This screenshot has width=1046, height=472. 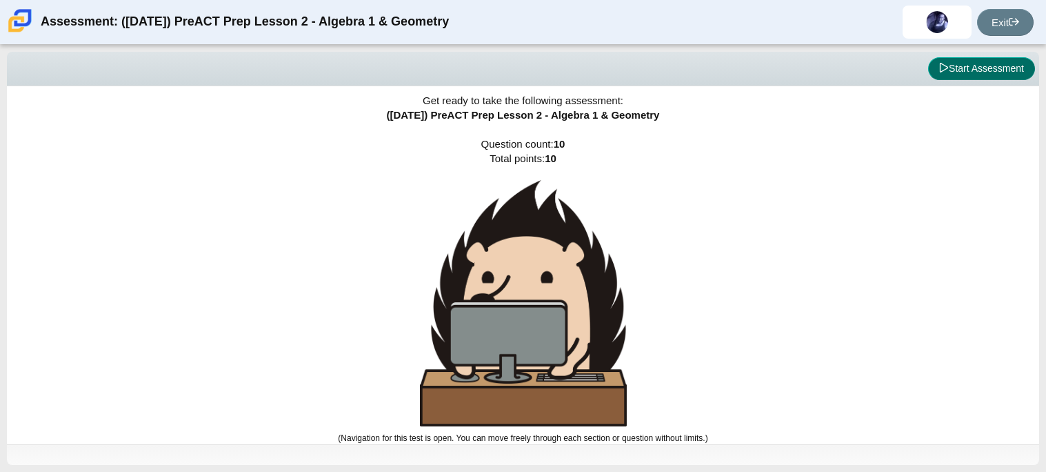 What do you see at coordinates (523, 290) in the screenshot?
I see `span: Question count: Total points:` at bounding box center [523, 290].